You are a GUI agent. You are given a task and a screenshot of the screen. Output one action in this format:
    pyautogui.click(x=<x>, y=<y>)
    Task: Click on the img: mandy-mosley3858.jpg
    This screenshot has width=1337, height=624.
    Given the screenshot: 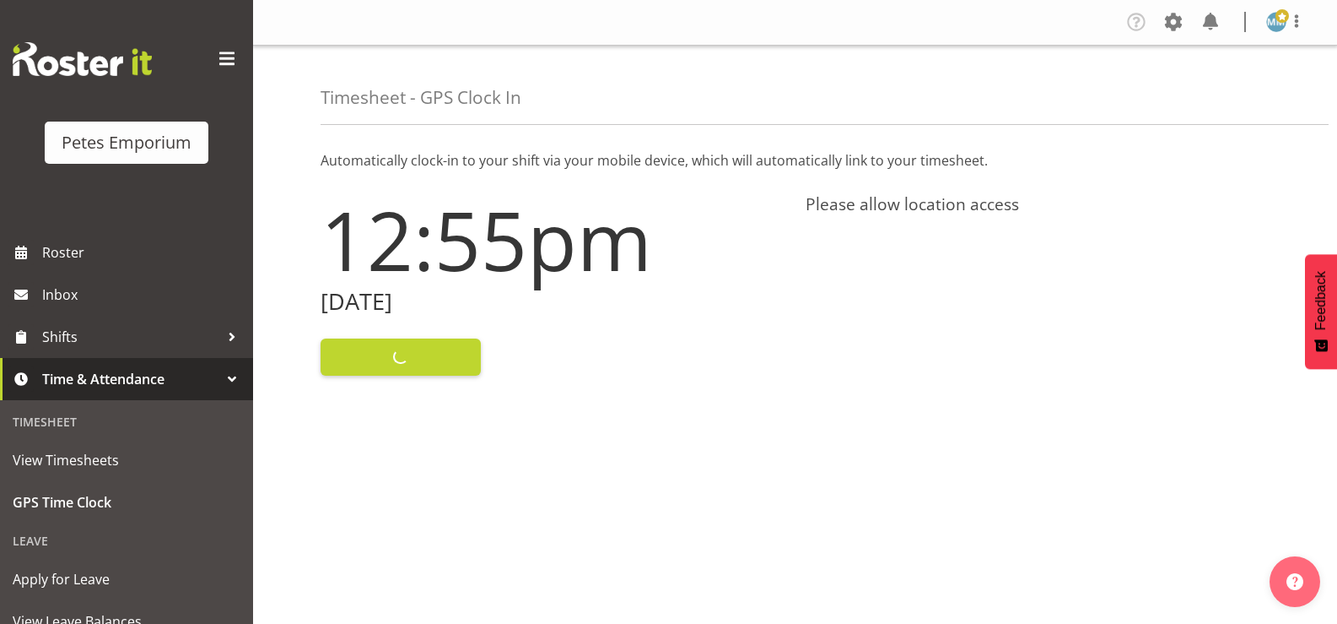 What is the action you would take?
    pyautogui.click(x=1277, y=22)
    